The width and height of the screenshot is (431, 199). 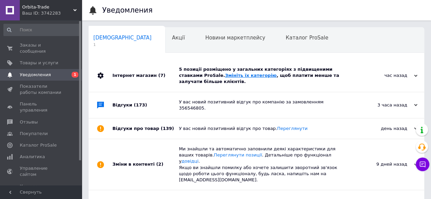 What do you see at coordinates (140, 105) in the screenshot?
I see `span: (173)` at bounding box center [140, 105].